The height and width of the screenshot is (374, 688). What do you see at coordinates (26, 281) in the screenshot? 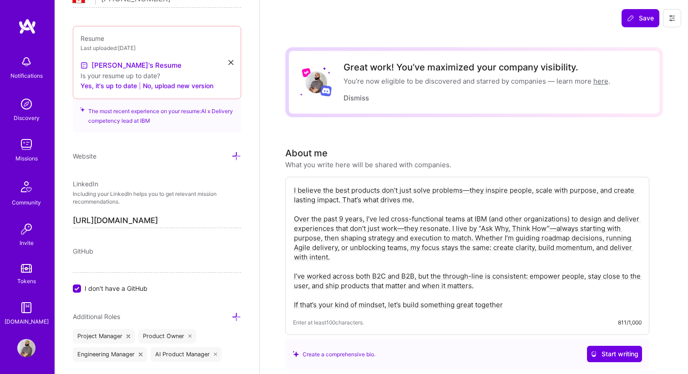
I see `div: Tokens` at bounding box center [26, 281].